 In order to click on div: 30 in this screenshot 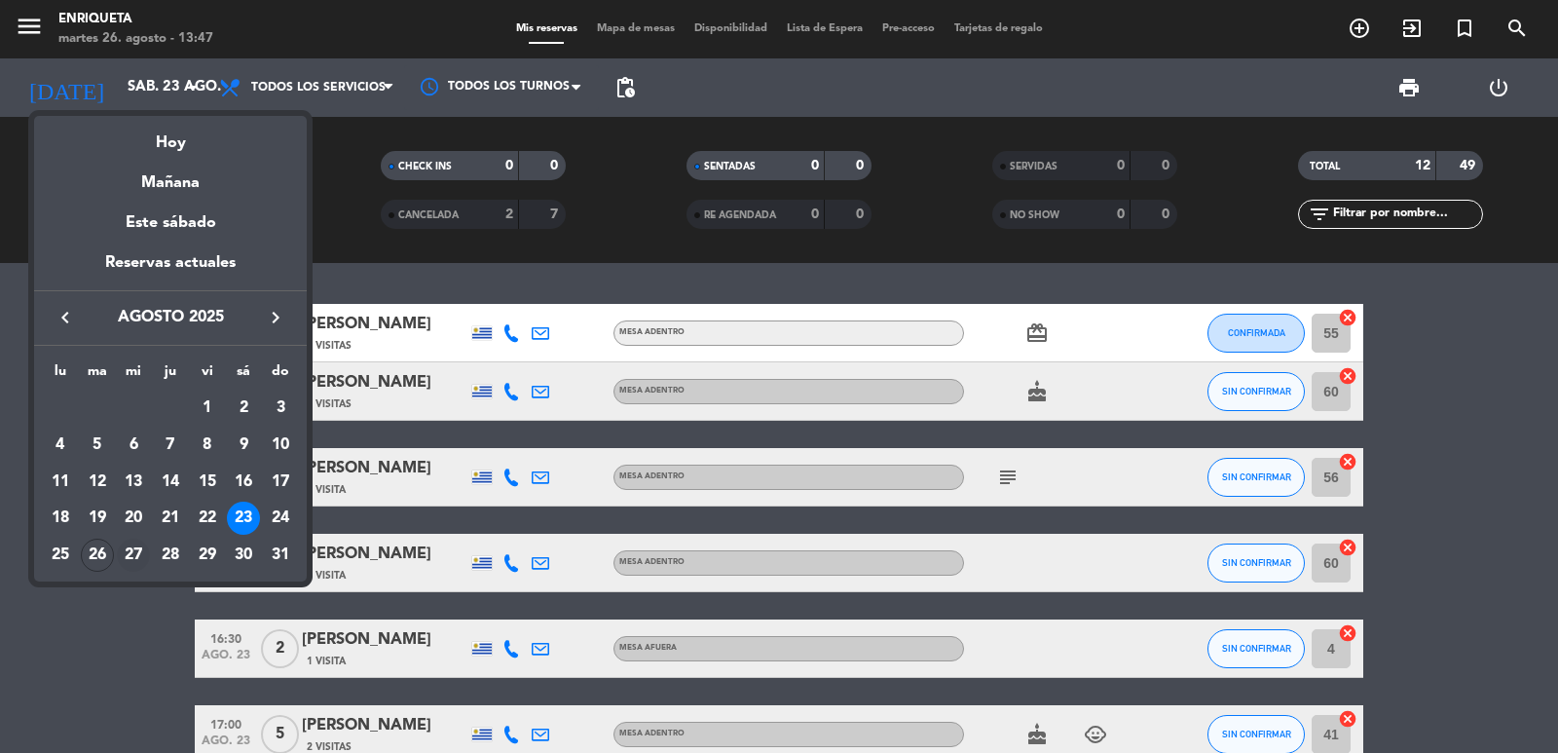, I will do `click(243, 555)`.